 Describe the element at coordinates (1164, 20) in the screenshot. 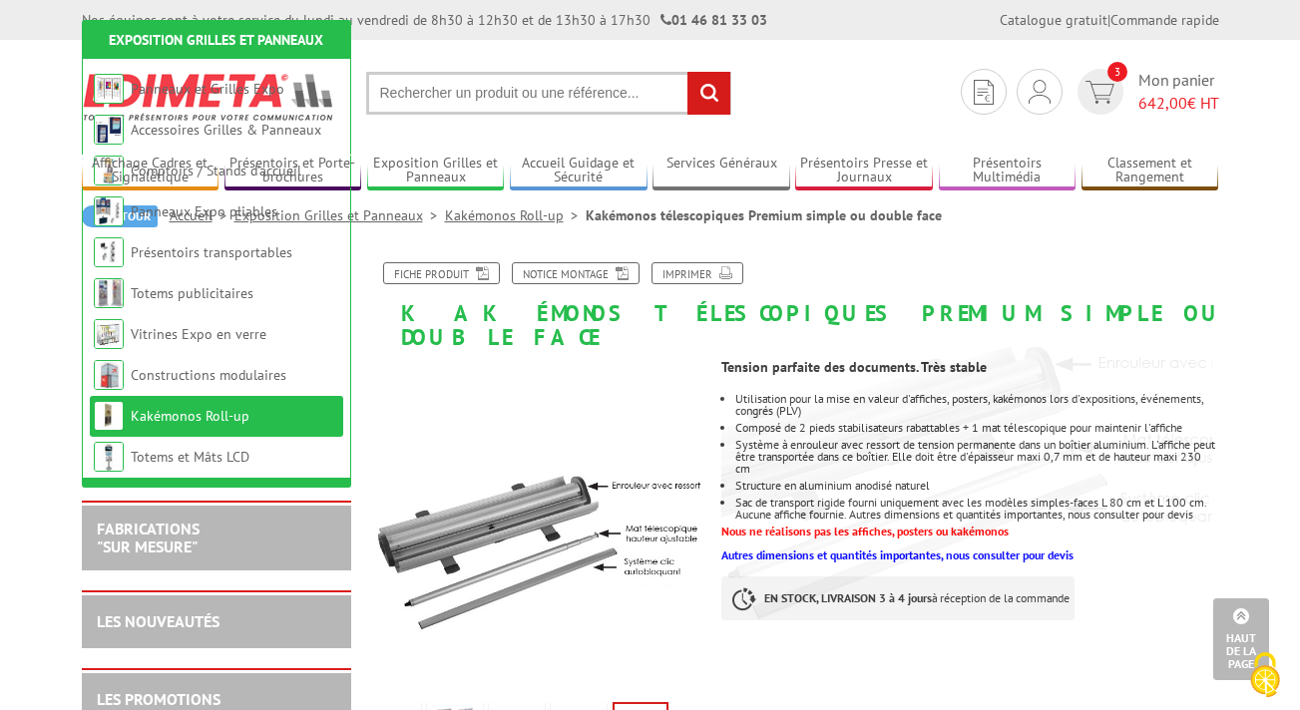

I see `a: Commande rapide` at that location.